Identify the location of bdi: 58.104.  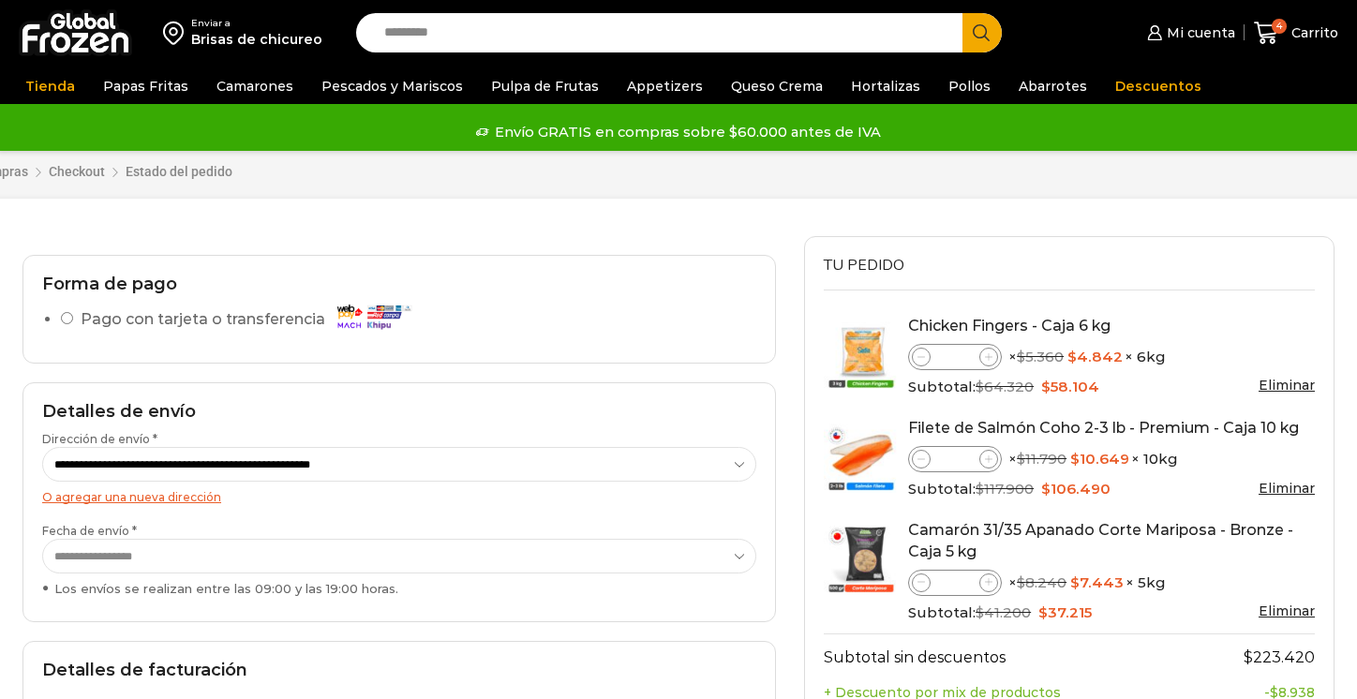
(1070, 386).